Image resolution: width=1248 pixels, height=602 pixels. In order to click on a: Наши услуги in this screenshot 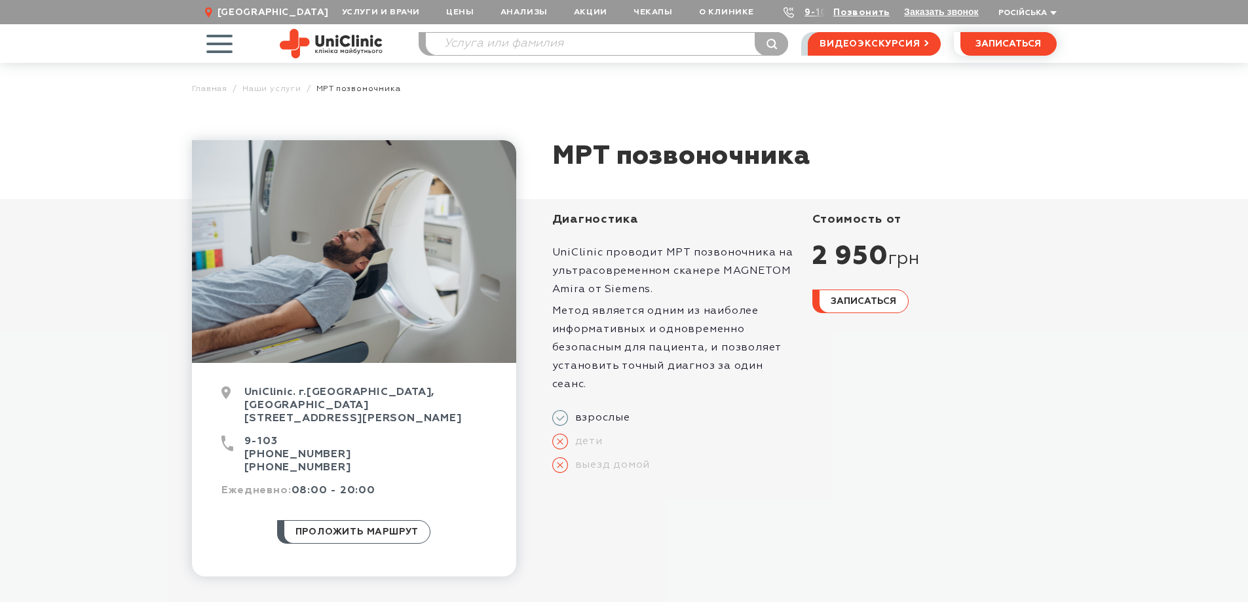, I will do `click(272, 88)`.